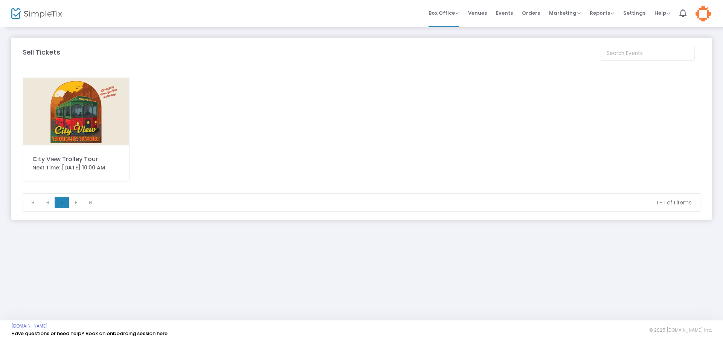  I want to click on div: Data table, so click(361, 193).